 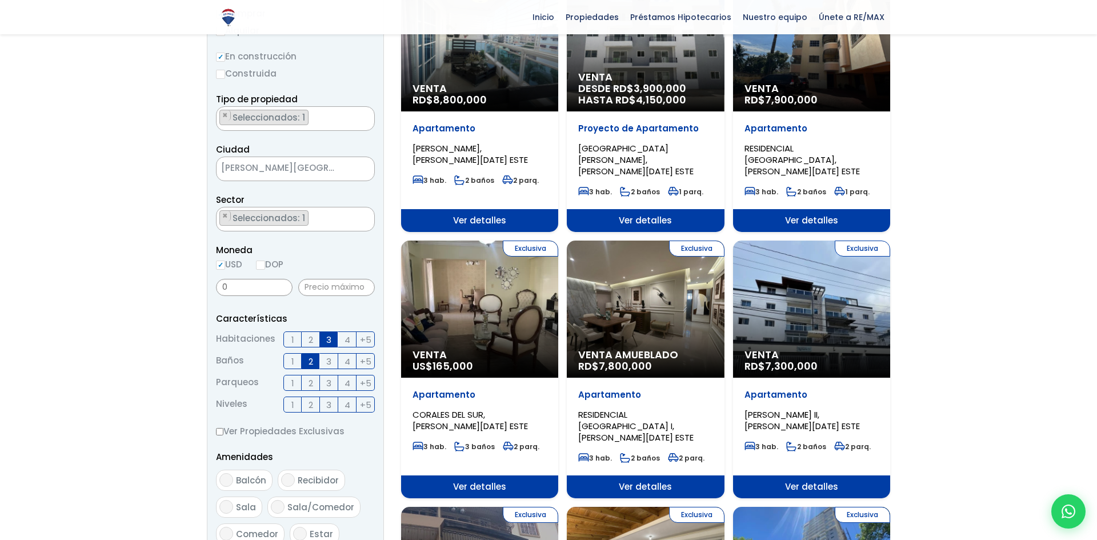 I want to click on span: 8,800,000, so click(x=460, y=99).